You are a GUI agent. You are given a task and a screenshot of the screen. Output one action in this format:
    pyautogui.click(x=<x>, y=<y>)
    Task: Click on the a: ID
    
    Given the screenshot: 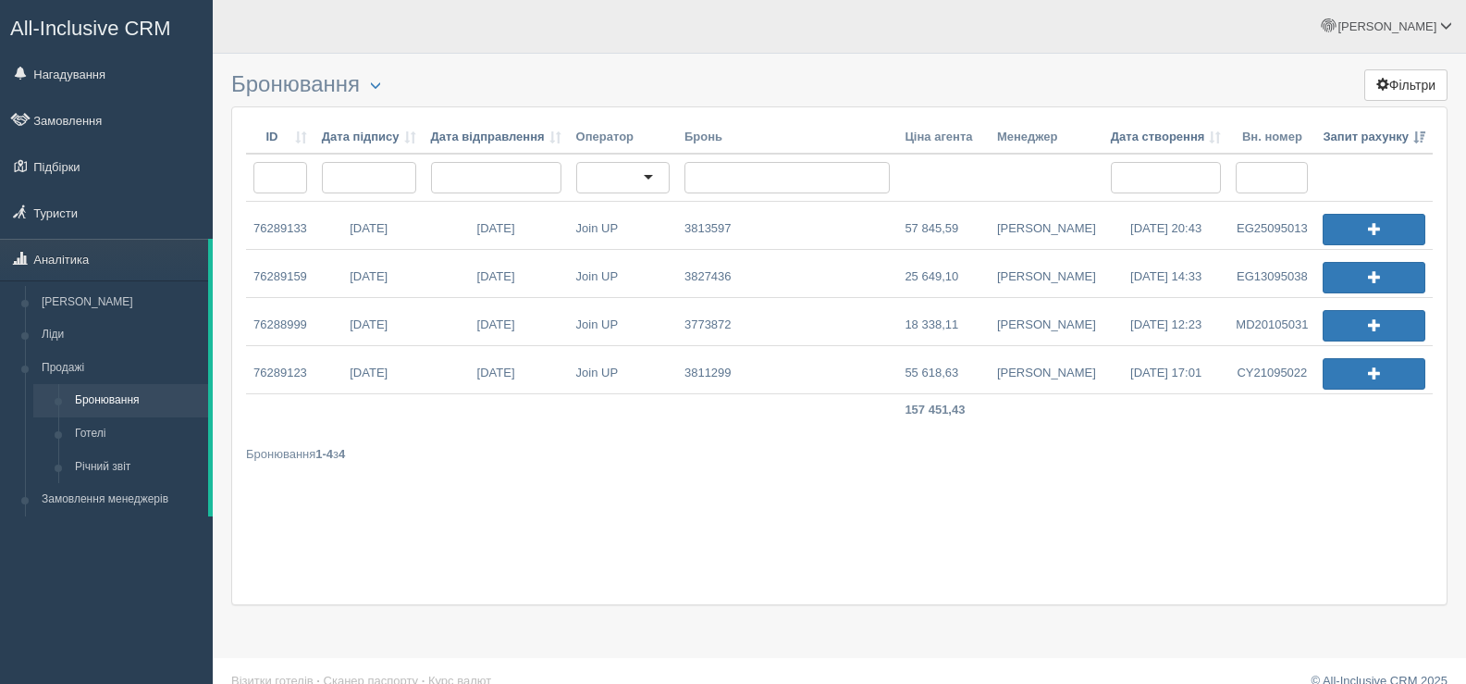 What is the action you would take?
    pyautogui.click(x=280, y=137)
    